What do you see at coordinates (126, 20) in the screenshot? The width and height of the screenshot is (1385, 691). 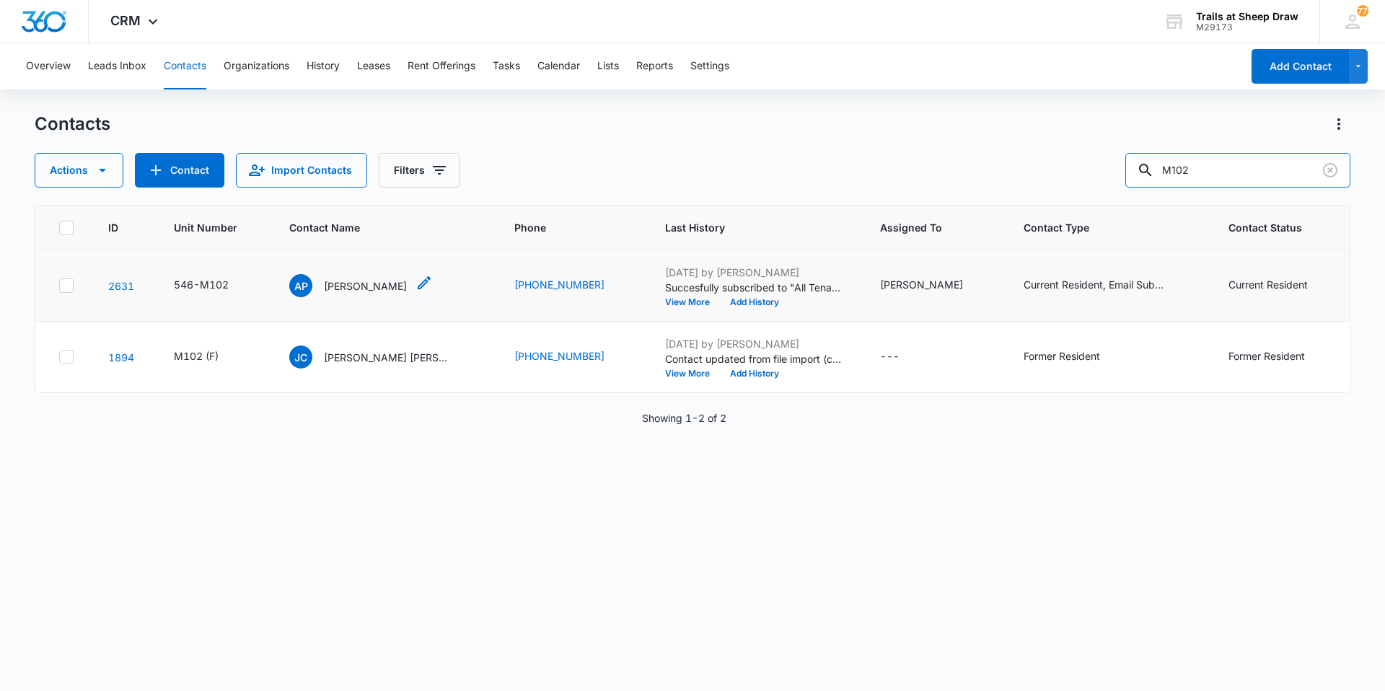 I see `span: CRM` at bounding box center [126, 20].